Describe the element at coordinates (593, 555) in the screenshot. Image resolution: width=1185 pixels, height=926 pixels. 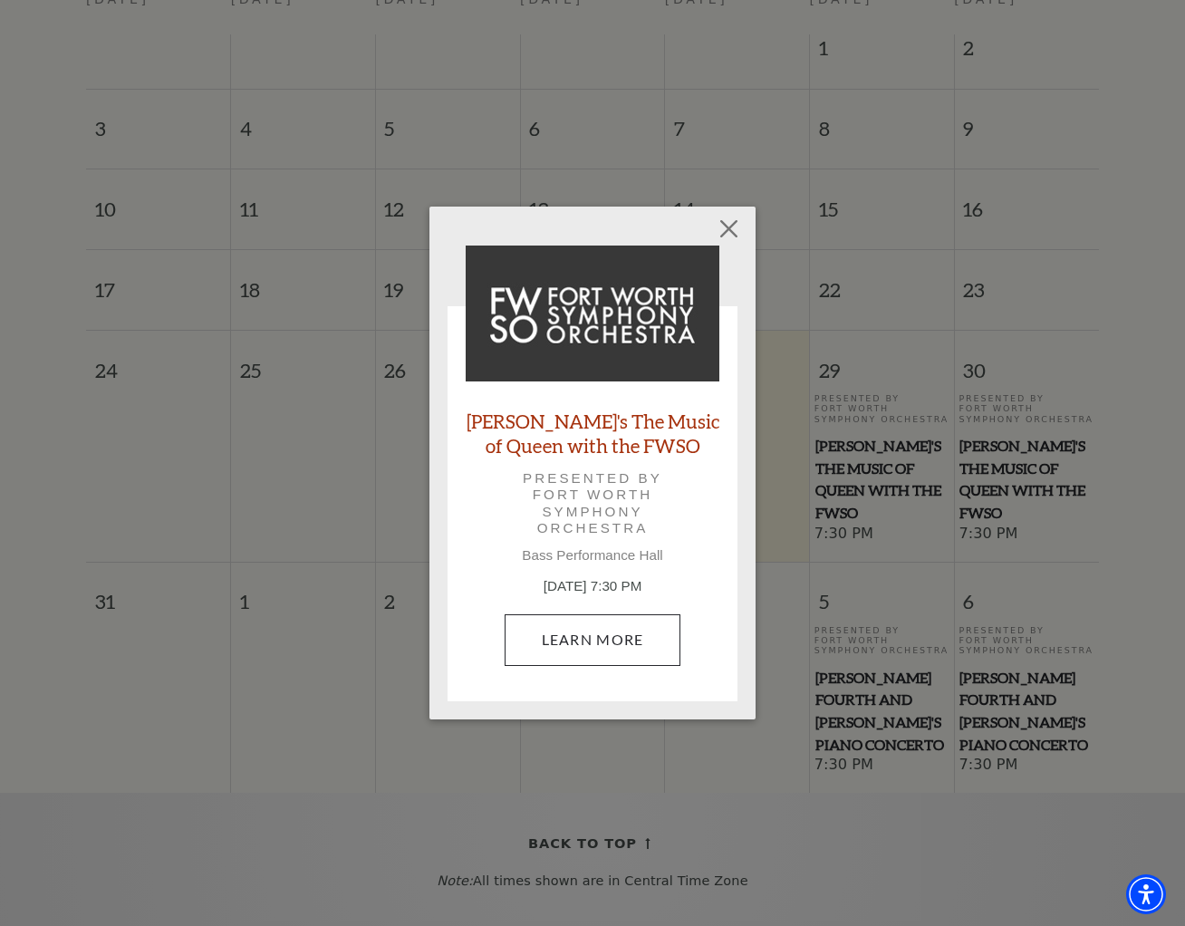
I see `p: Bass Performance Hall` at that location.